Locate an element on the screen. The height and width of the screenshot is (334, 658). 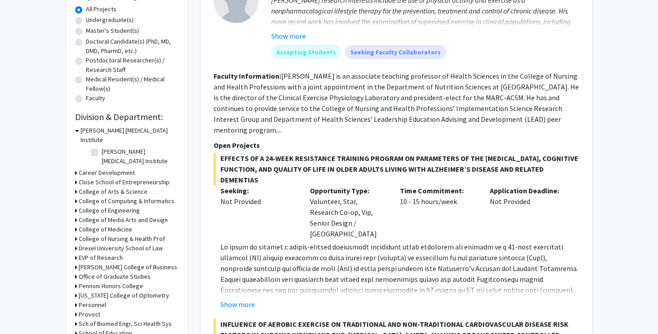
h3: College of Medicine is located at coordinates (105, 229).